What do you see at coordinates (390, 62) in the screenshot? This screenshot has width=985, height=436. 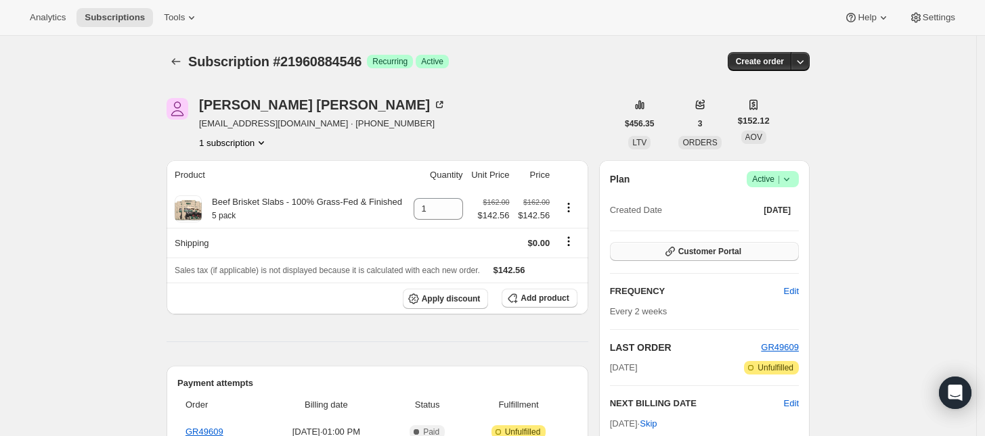 I see `span: Recurring` at bounding box center [390, 62].